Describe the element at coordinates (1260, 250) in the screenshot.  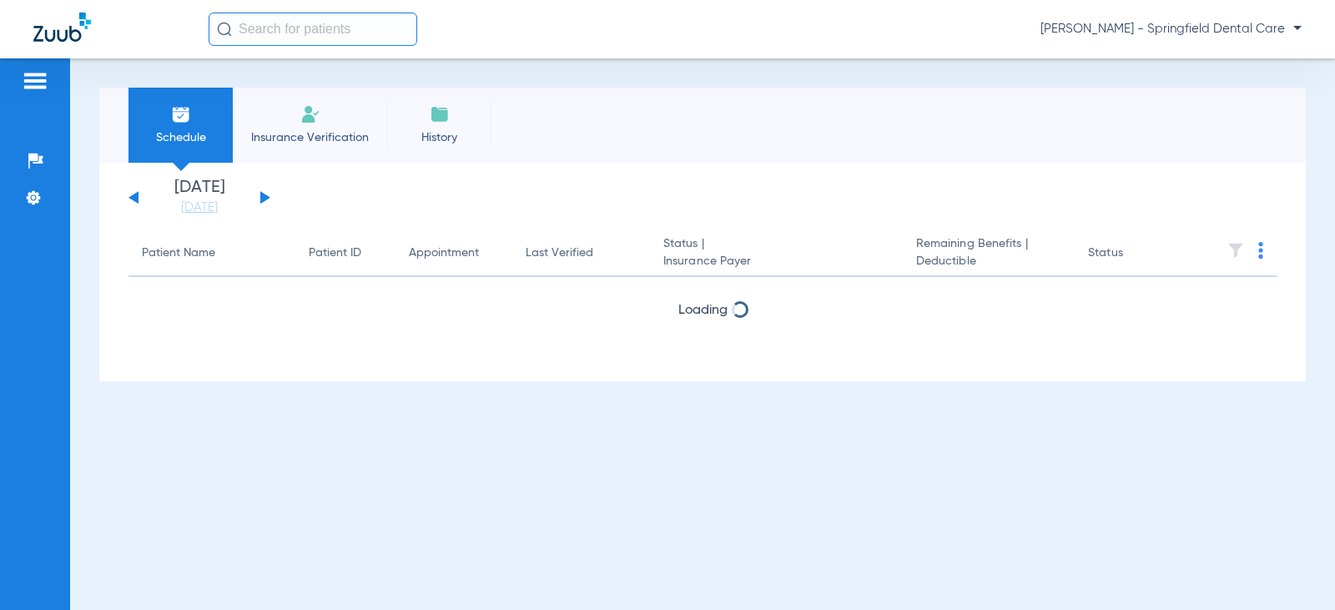
I see `img: group-dot-blue.svg` at that location.